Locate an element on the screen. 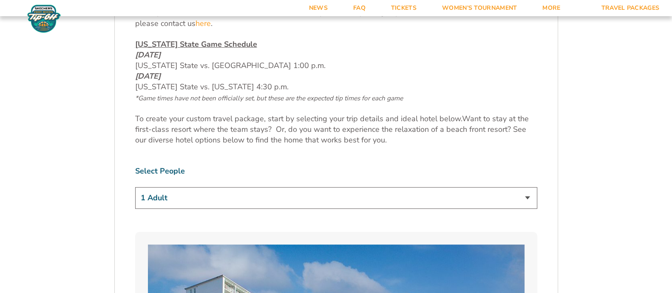  span: To create your custom travel package, start by selecting your trip details and ideal hotel below. is located at coordinates (299, 119).